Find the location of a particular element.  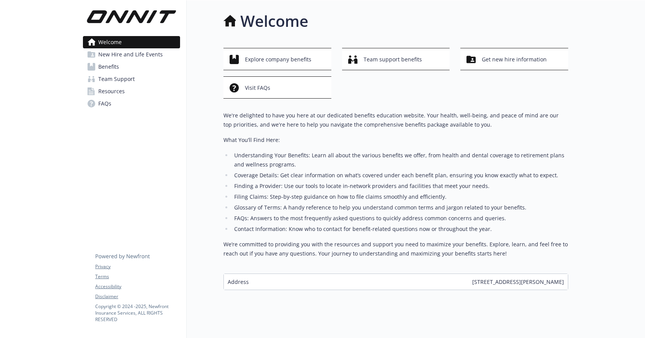

li: FAQs: Answers to the most frequently asked questions to quickly address common concerns and queries. is located at coordinates (400, 219).